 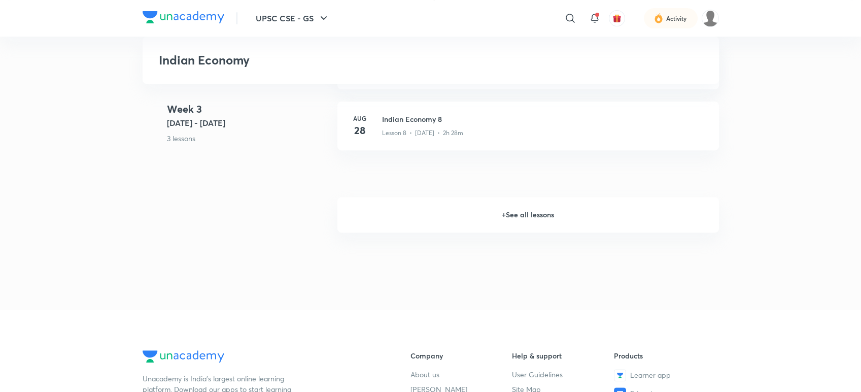 What do you see at coordinates (360, 130) in the screenshot?
I see `h4: 28` at bounding box center [360, 130].